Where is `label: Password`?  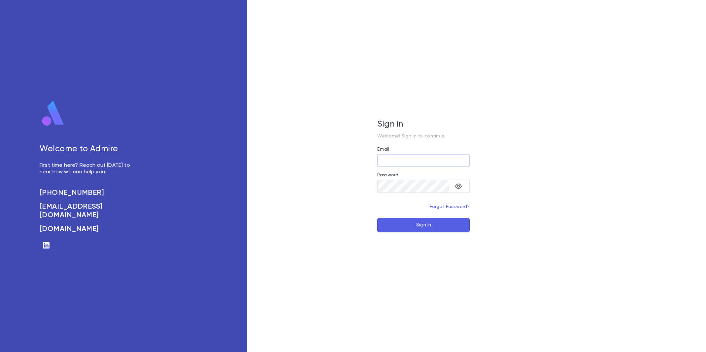
label: Password is located at coordinates (388, 175).